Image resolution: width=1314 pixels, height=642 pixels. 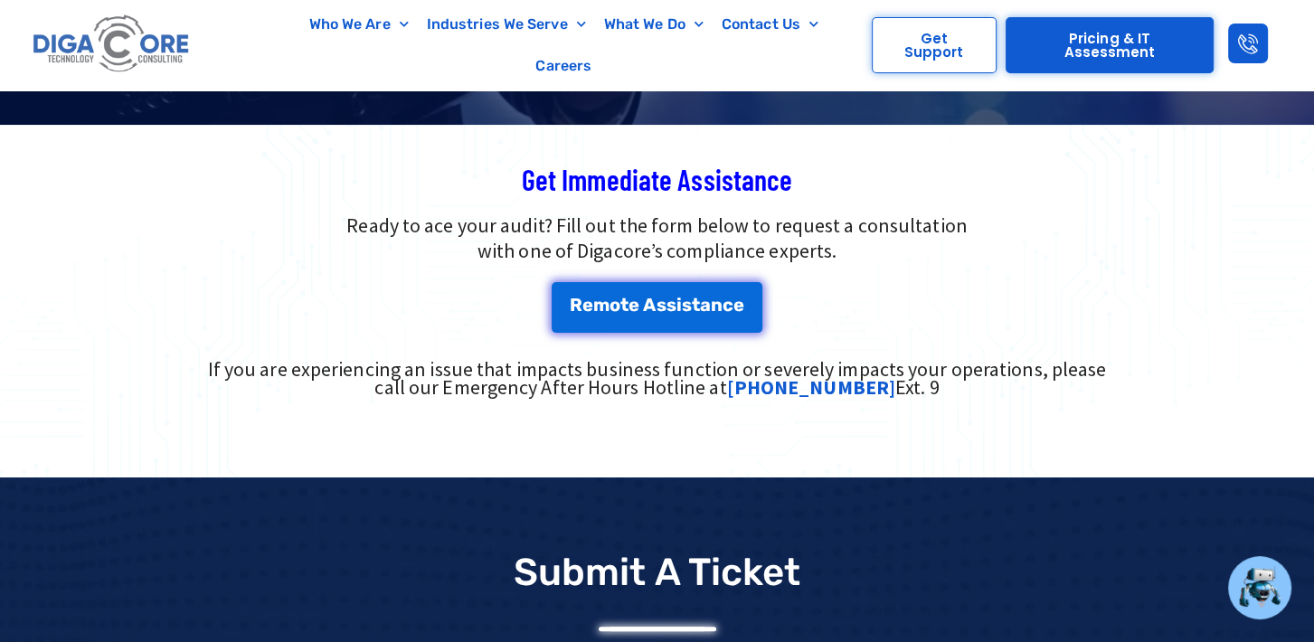 I want to click on a: Contact Us, so click(x=770, y=24).